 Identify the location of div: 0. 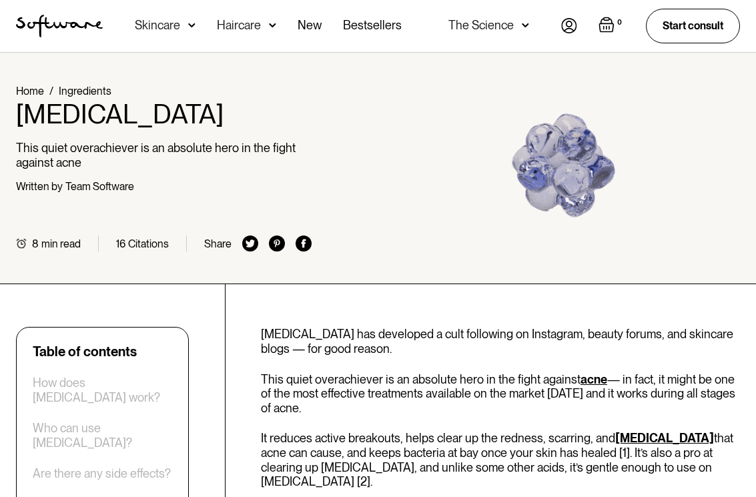
(619, 23).